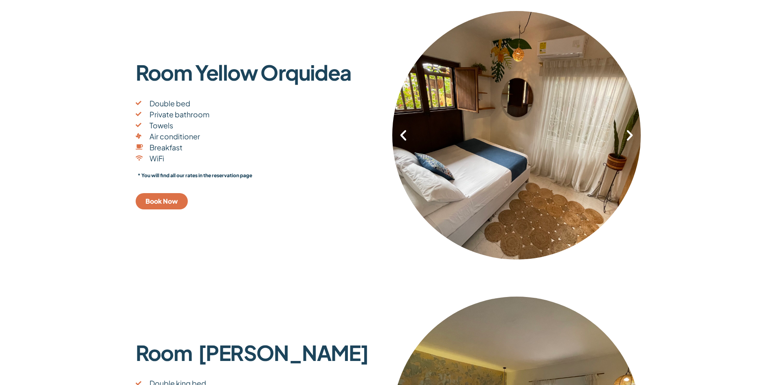  I want to click on span: Book Now, so click(162, 201).